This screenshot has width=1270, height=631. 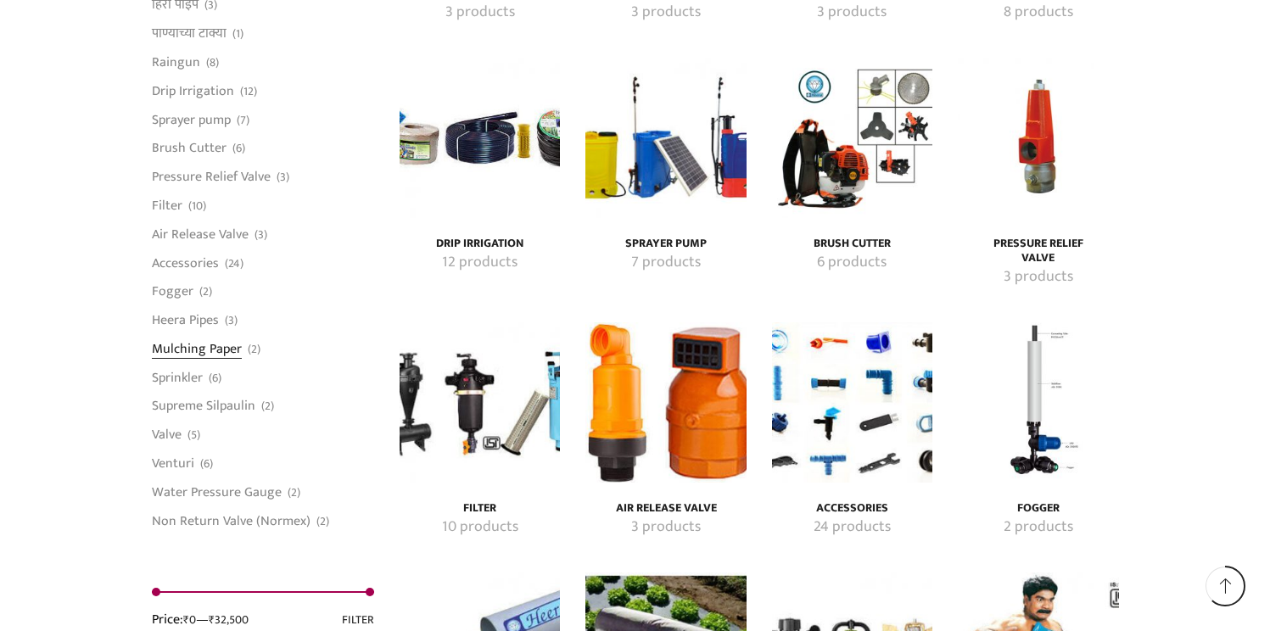 I want to click on mark: 7 products, so click(x=666, y=263).